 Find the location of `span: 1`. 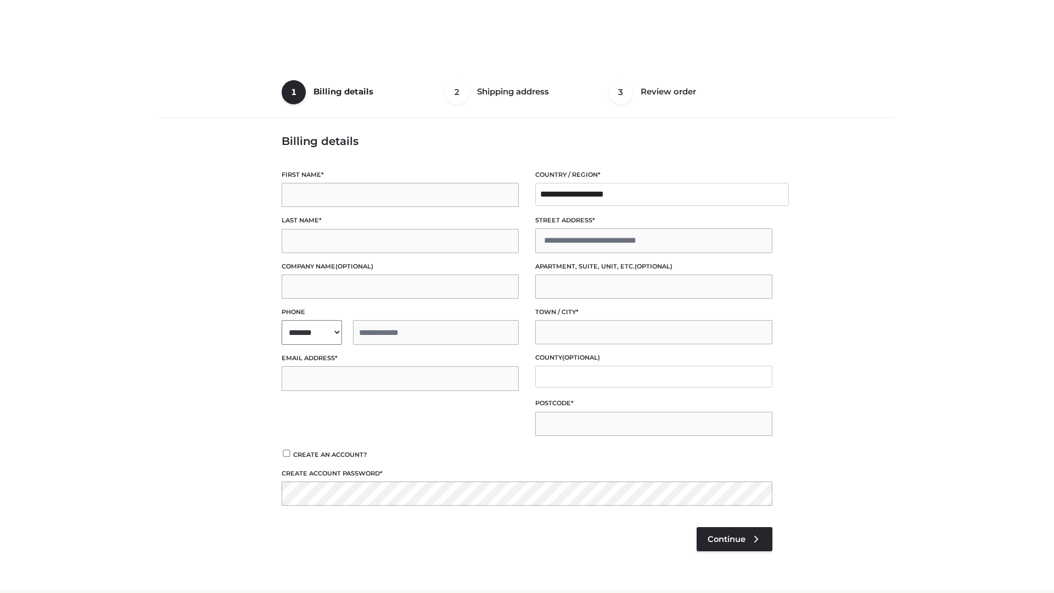

span: 1 is located at coordinates (294, 92).